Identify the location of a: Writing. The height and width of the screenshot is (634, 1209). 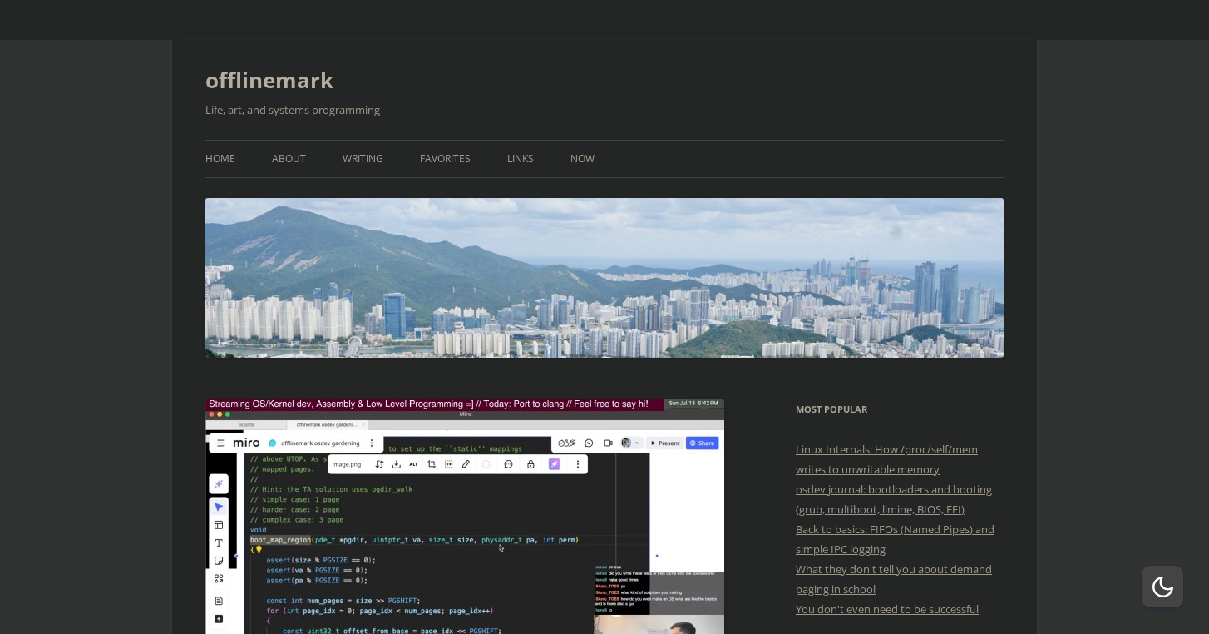
(363, 159).